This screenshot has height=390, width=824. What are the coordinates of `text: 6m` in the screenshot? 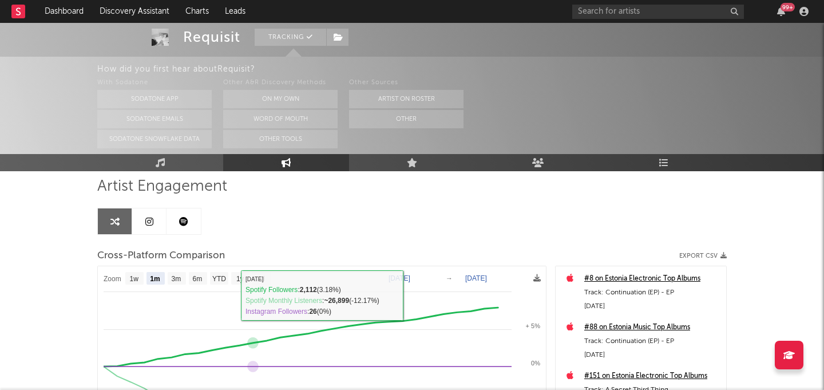 It's located at (197, 279).